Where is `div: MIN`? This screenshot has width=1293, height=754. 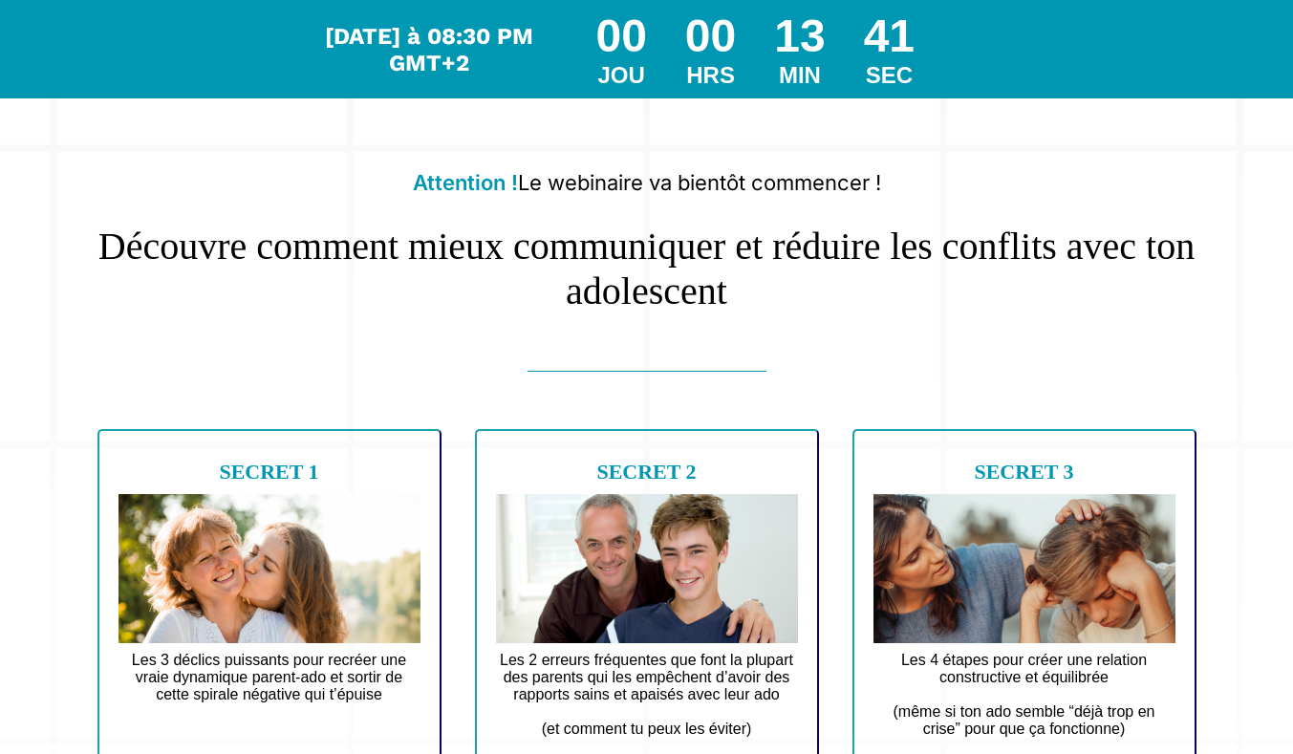 div: MIN is located at coordinates (799, 75).